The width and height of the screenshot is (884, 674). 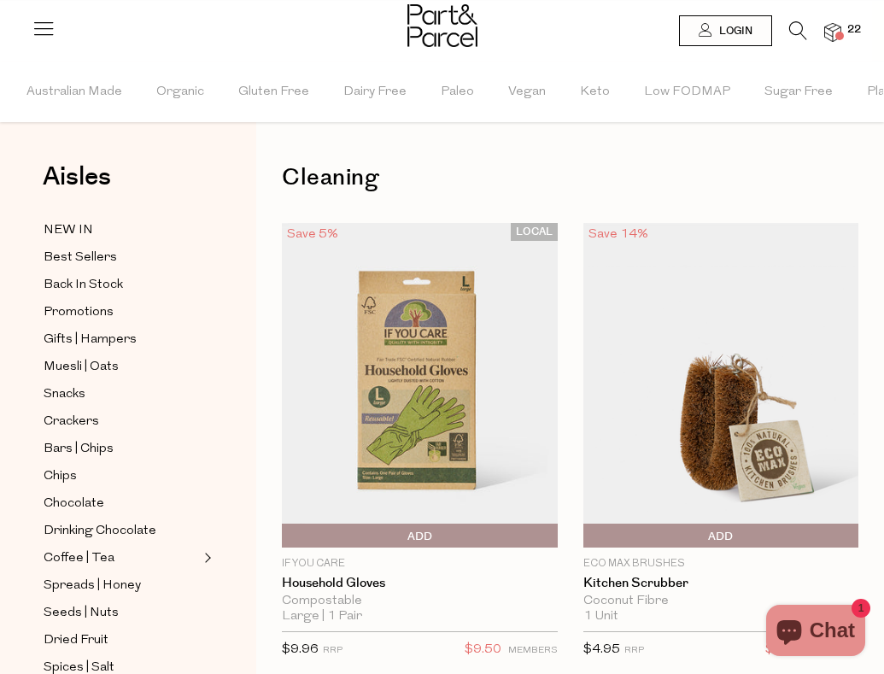 I want to click on span: Drinking Chocolate, so click(x=100, y=531).